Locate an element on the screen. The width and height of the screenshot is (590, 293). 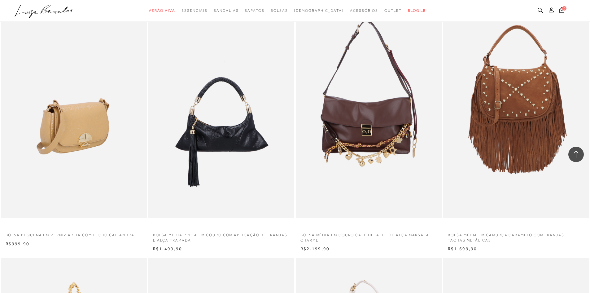
a: noSubCategoriesText is located at coordinates (319, 11).